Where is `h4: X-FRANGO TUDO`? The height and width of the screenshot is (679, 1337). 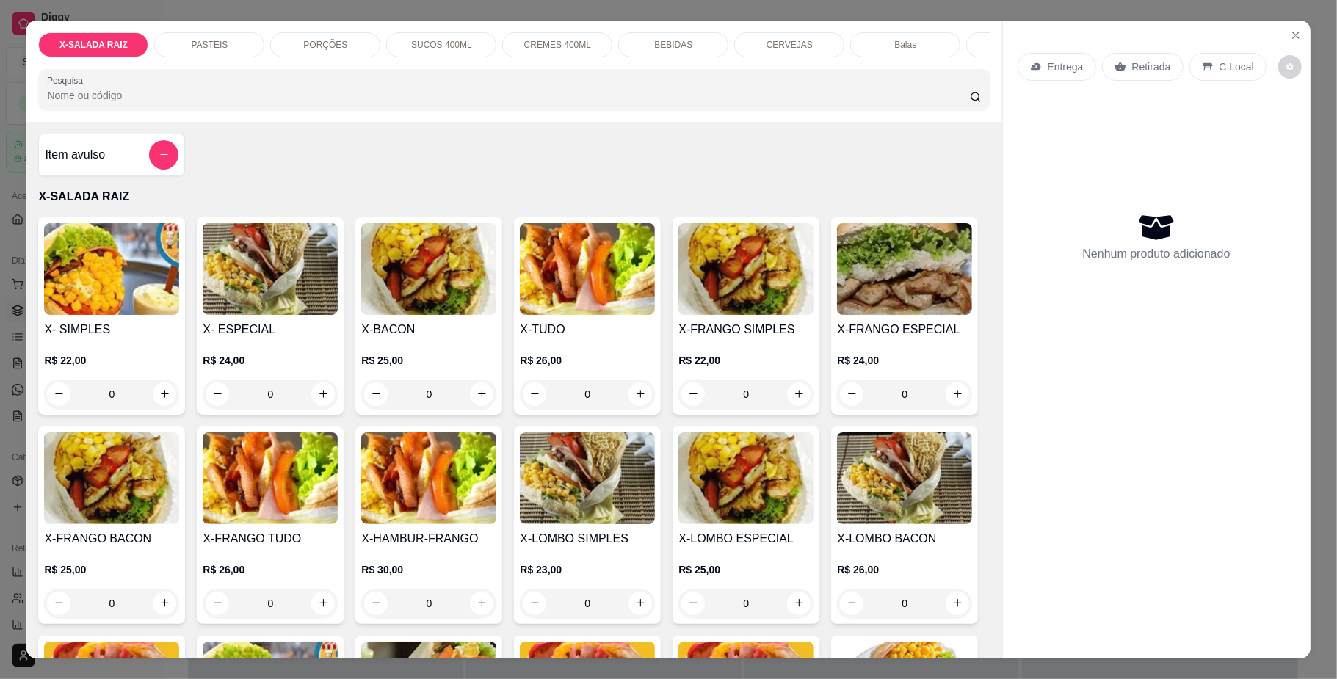 h4: X-FRANGO TUDO is located at coordinates (270, 539).